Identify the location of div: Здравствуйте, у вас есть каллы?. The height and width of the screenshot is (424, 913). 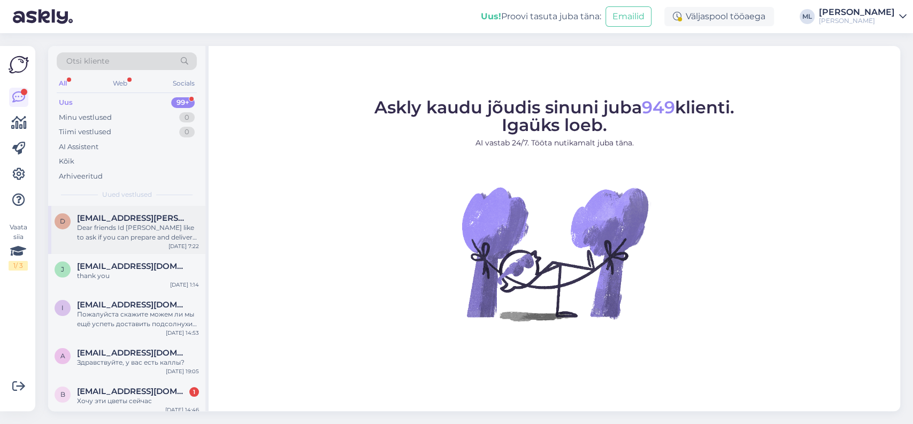
(138, 362).